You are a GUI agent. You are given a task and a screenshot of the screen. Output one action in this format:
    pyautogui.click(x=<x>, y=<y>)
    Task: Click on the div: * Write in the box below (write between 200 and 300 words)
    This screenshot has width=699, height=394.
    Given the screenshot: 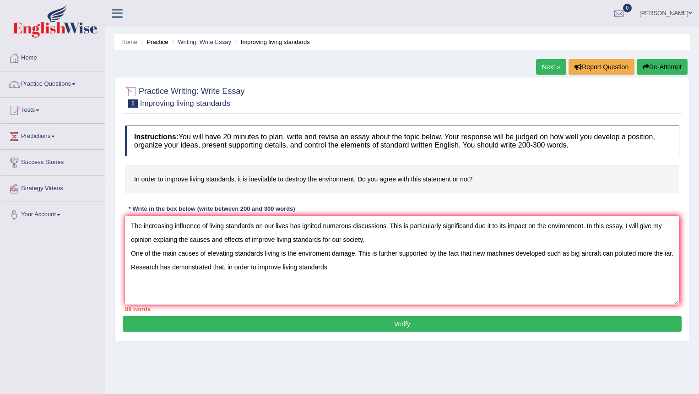 What is the action you would take?
    pyautogui.click(x=212, y=209)
    